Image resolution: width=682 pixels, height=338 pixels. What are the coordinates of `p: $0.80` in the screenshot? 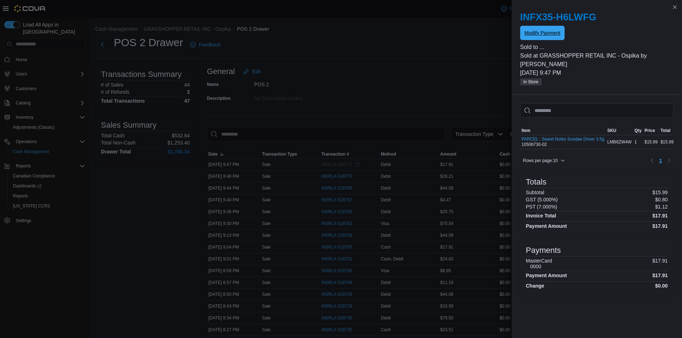 It's located at (661, 200).